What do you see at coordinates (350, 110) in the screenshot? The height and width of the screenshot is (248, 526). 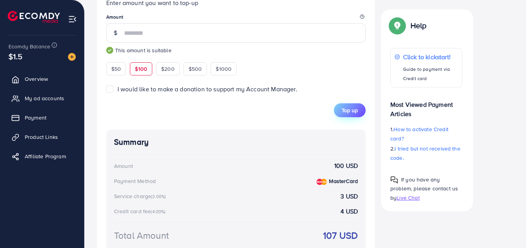 I see `button: Top up` at bounding box center [350, 110].